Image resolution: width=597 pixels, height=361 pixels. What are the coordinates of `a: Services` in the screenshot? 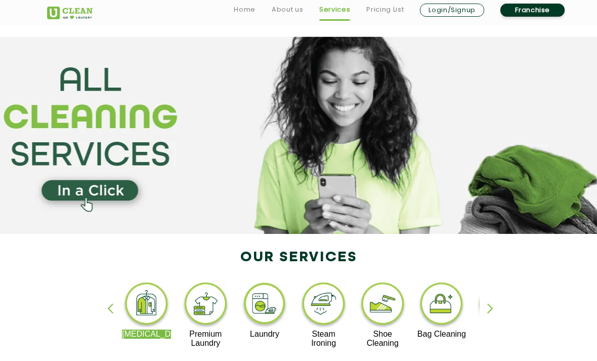 It's located at (334, 10).